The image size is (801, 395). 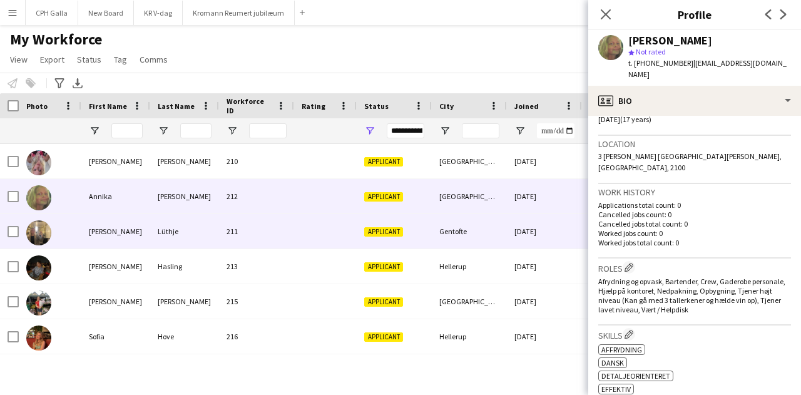 What do you see at coordinates (695, 144) in the screenshot?
I see `h3: Location` at bounding box center [695, 144].